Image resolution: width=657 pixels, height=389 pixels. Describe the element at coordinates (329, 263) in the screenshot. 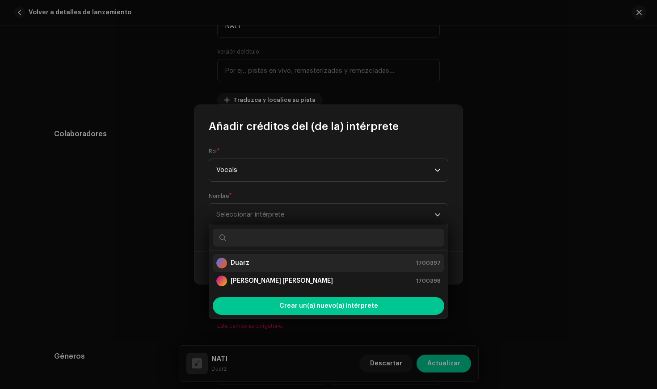

I see `li: Duarz` at that location.